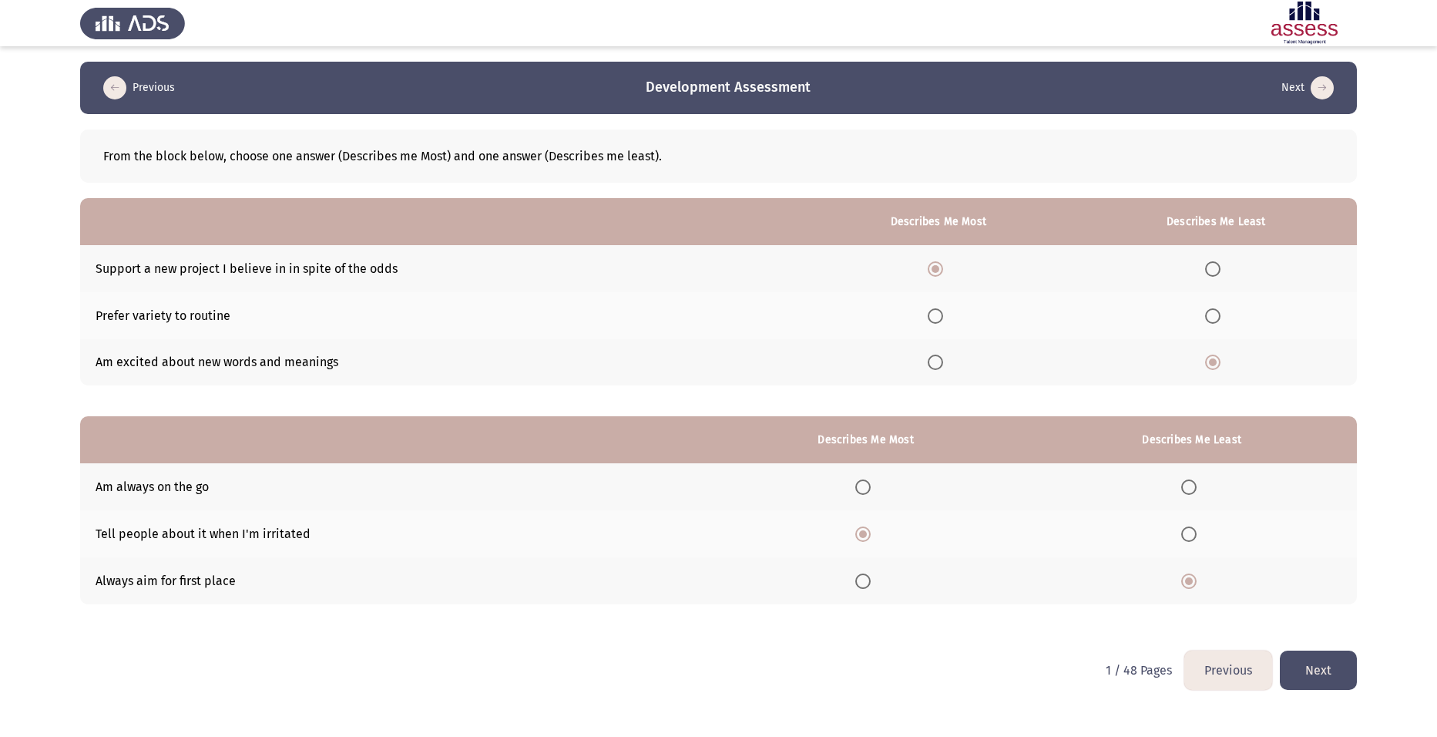  Describe the element at coordinates (441, 362) in the screenshot. I see `td: Am excited about new words and meanings` at that location.